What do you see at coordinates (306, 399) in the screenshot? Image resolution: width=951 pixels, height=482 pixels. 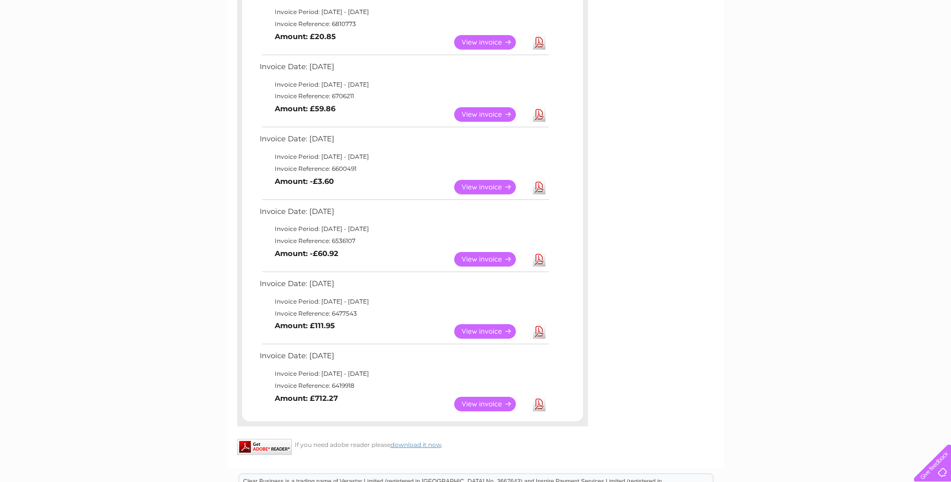 I see `b: Amount: £712.27` at bounding box center [306, 399].